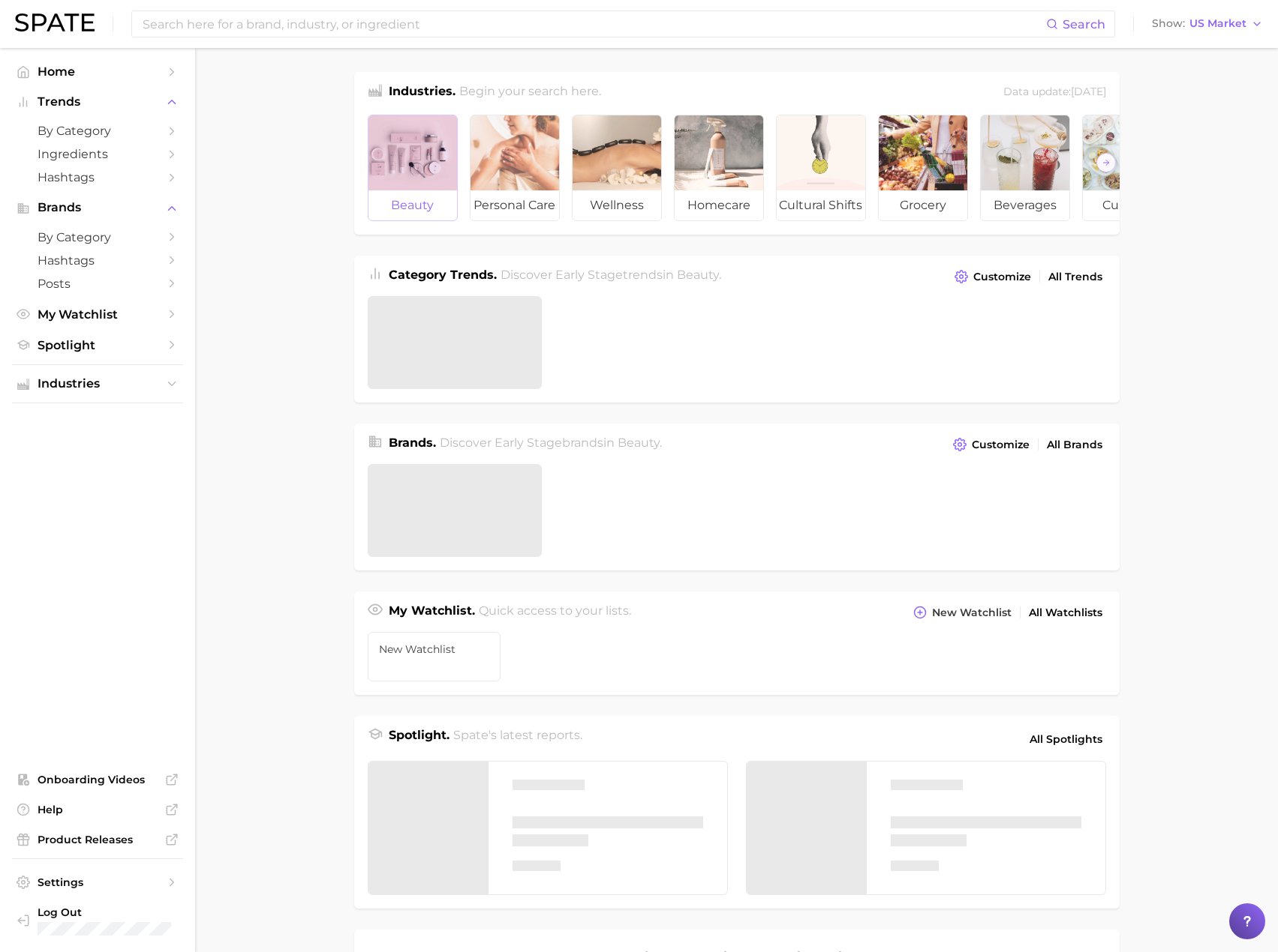  I want to click on span: Search, so click(1083, 24).